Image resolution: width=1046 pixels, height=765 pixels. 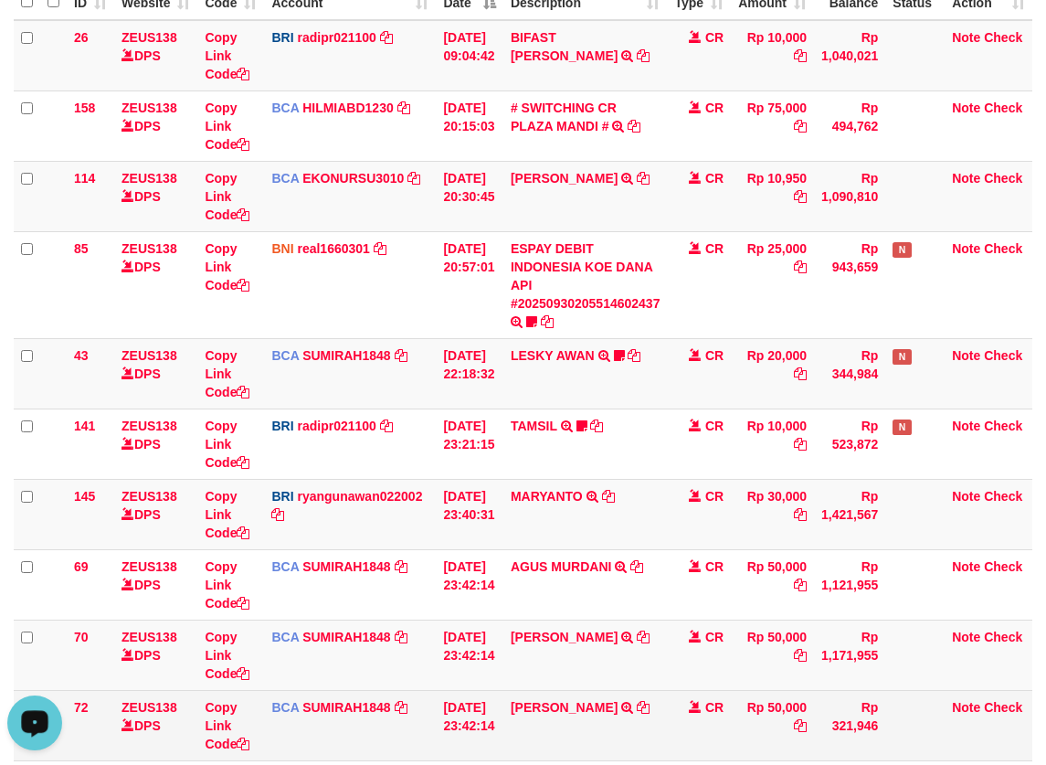 What do you see at coordinates (84, 108) in the screenshot?
I see `span: 158` at bounding box center [84, 108].